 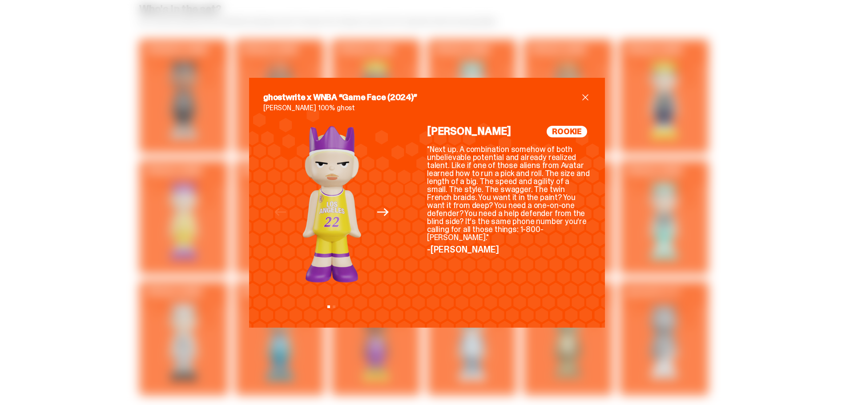 I want to click on h2: ghostwrite x WNBA “Game Face (2024)”, so click(x=422, y=97).